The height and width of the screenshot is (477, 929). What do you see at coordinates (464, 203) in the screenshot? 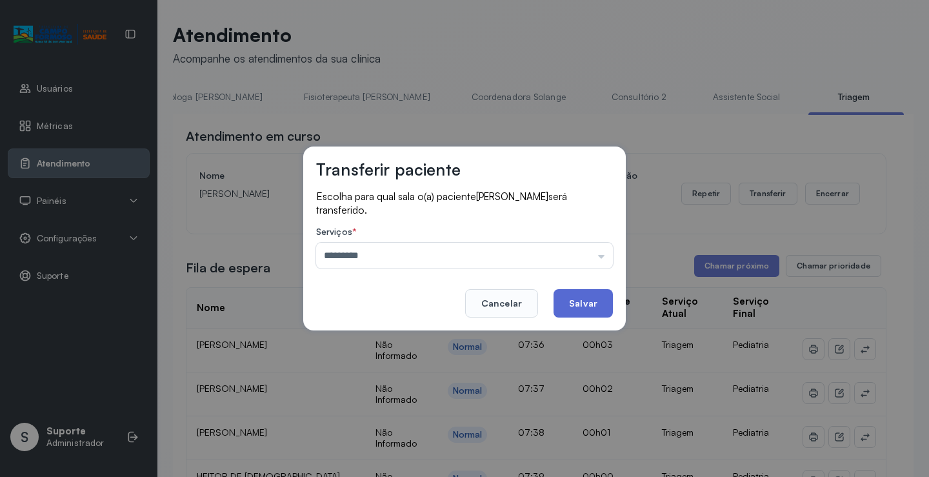
I see `p: Escolha para qual sala o(a) paciente será transferido.` at bounding box center [464, 203].